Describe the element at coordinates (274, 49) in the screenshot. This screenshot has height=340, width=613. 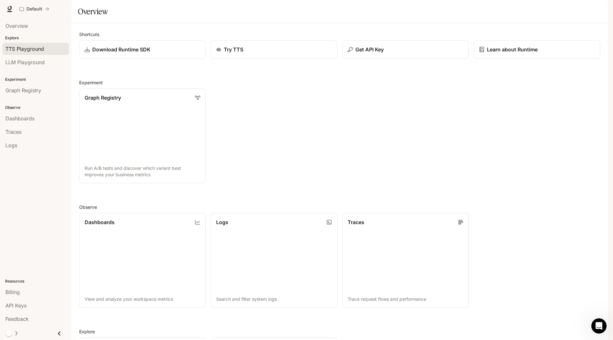
I see `a: Try TTS` at that location.